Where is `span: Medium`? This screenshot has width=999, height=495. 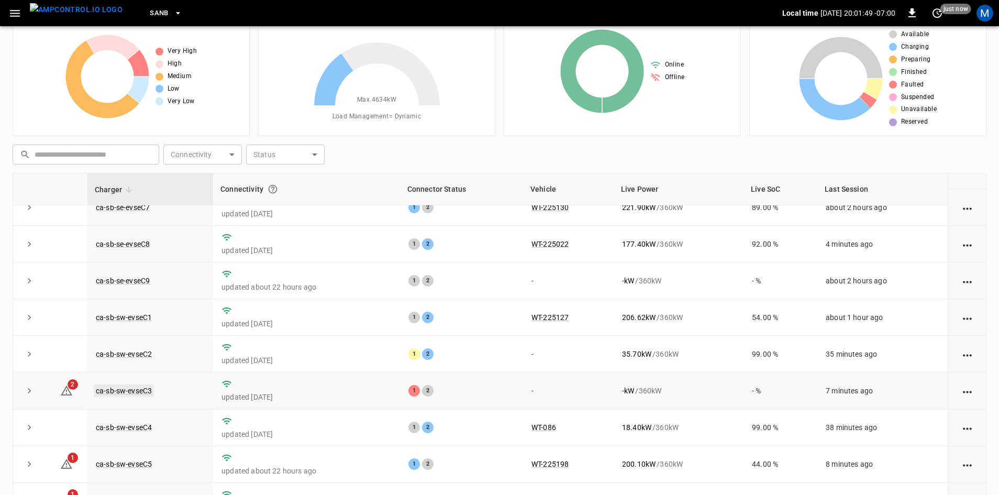 span: Medium is located at coordinates (180, 76).